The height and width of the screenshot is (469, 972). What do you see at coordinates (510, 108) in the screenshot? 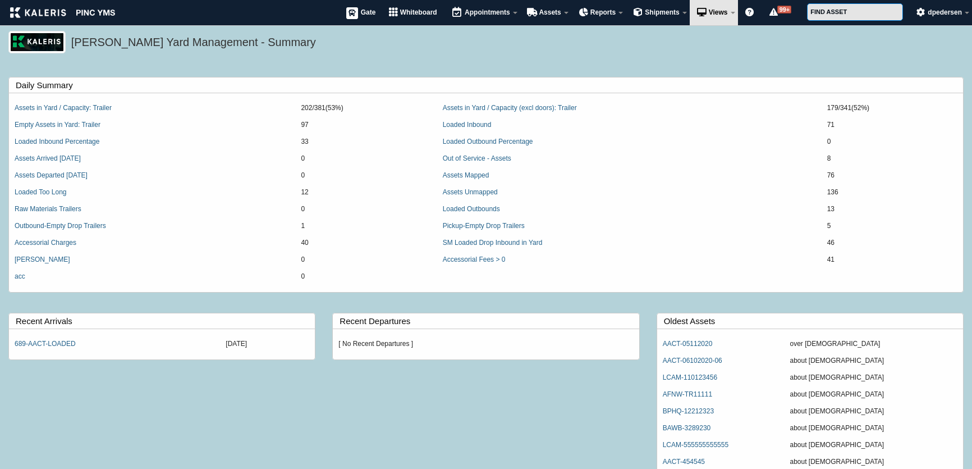
I see `a: Assets in Yard / Capacity (excl doors): Trailer` at bounding box center [510, 108].